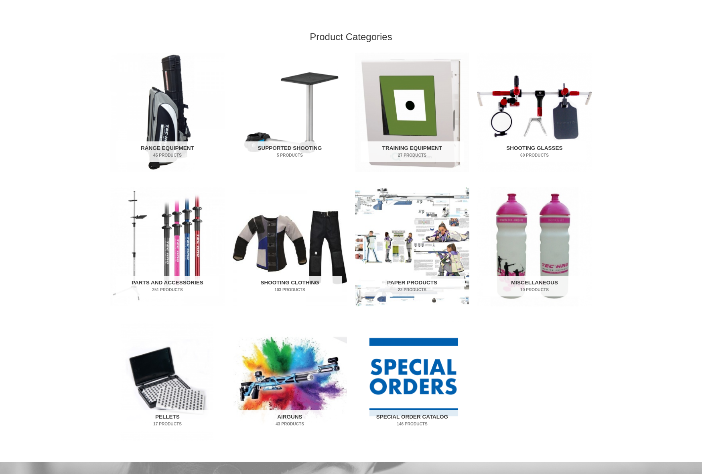 The height and width of the screenshot is (474, 702). Describe the element at coordinates (535, 286) in the screenshot. I see `h2: Miscellaneous` at that location.